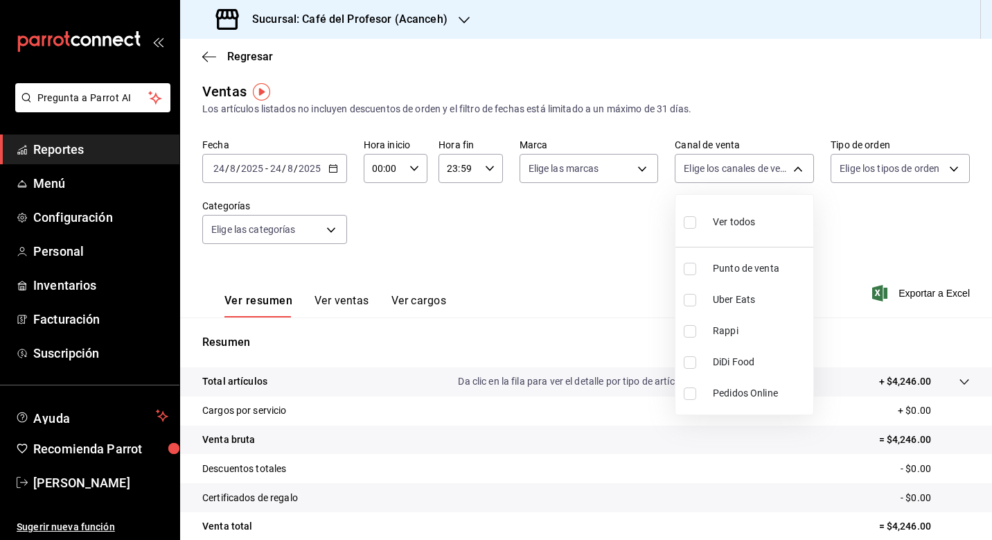 The image size is (992, 540). What do you see at coordinates (261, 91) in the screenshot?
I see `img: Tooltip marker` at bounding box center [261, 91].